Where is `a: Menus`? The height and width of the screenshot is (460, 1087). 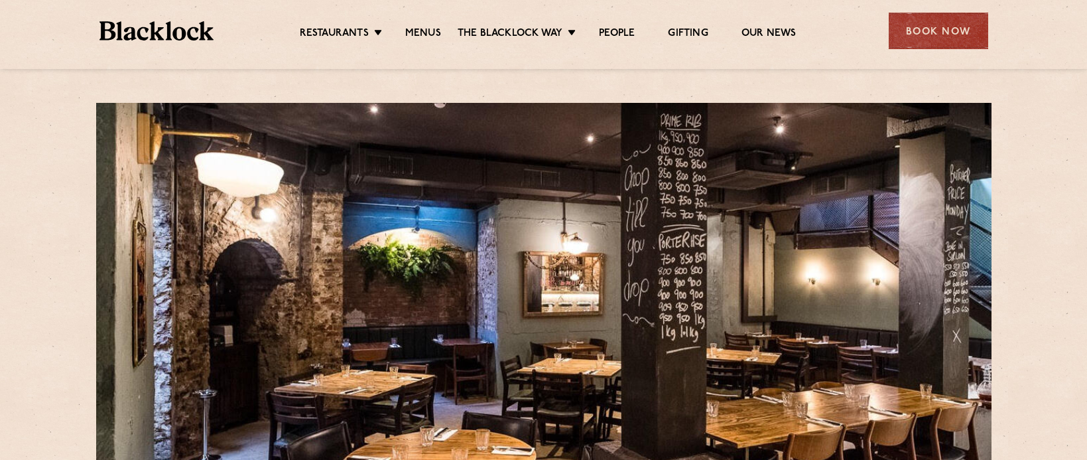
a: Menus is located at coordinates (423, 34).